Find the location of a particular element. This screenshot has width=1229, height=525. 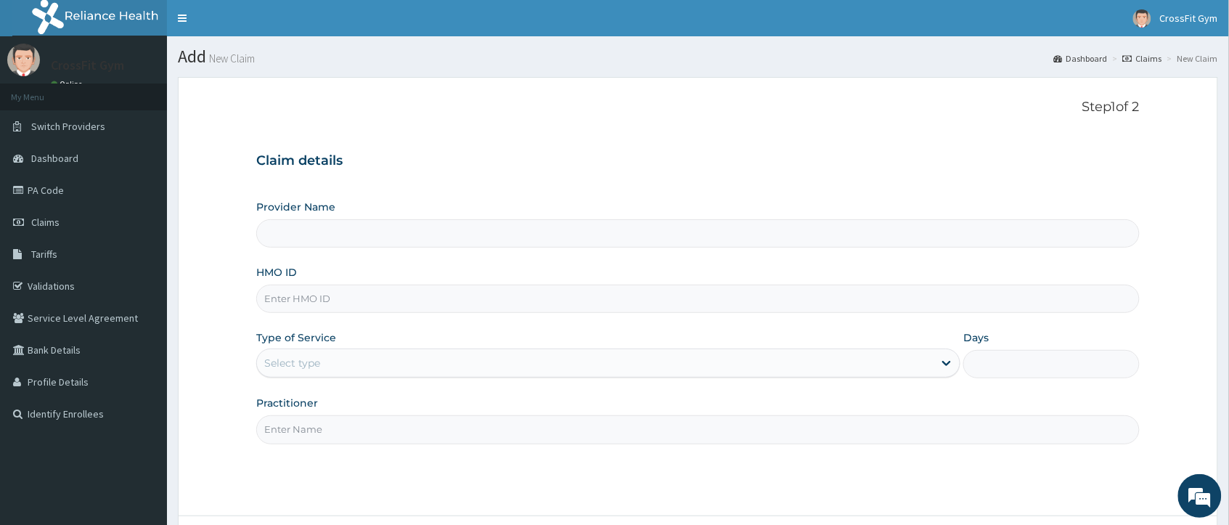

span: Switch Providers is located at coordinates (68, 126).